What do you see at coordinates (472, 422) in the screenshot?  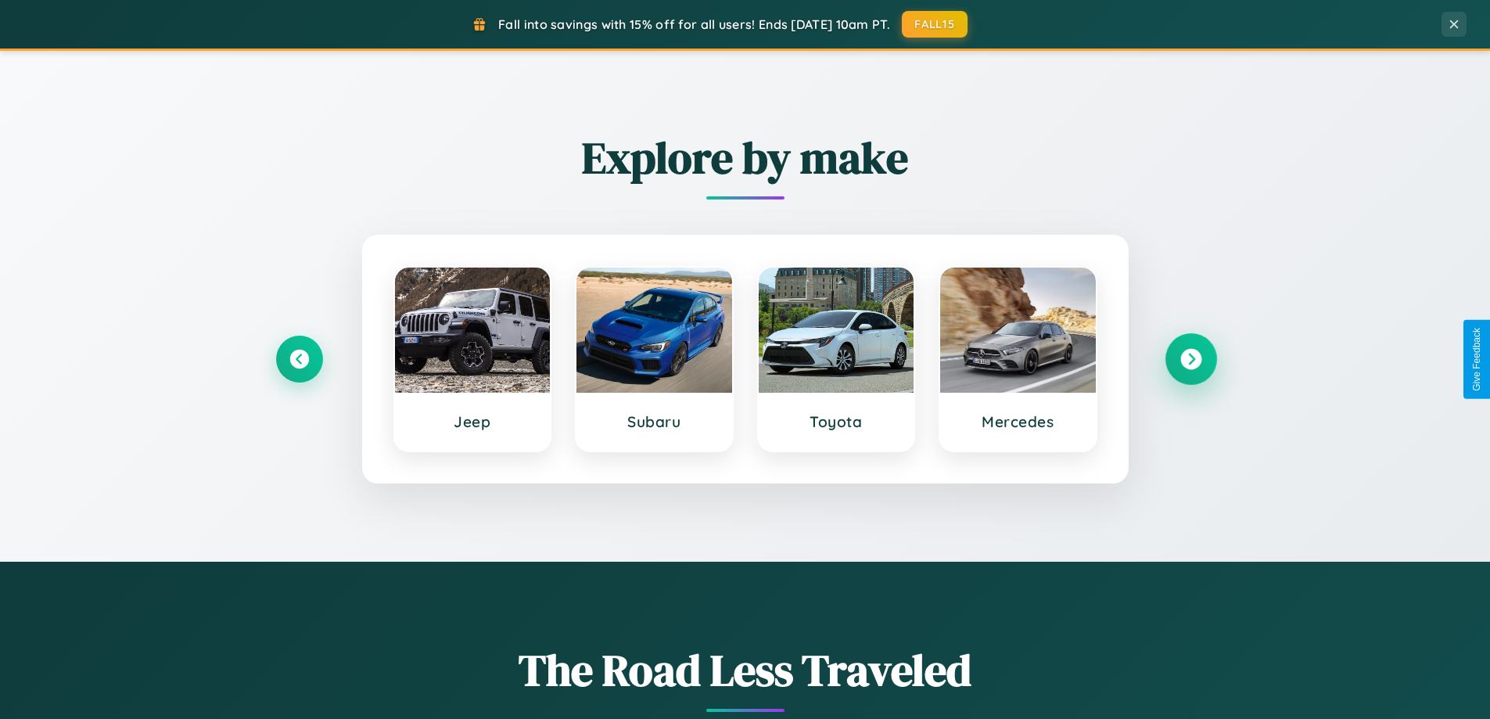 I see `h3: Jeep` at bounding box center [472, 422].